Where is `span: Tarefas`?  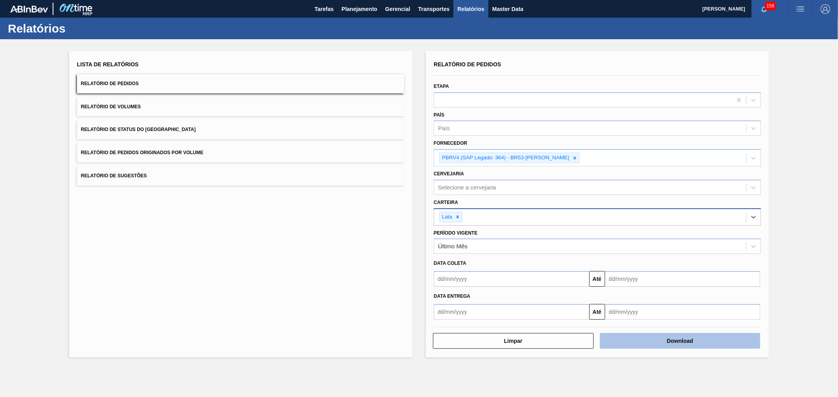 span: Tarefas is located at coordinates (324, 9).